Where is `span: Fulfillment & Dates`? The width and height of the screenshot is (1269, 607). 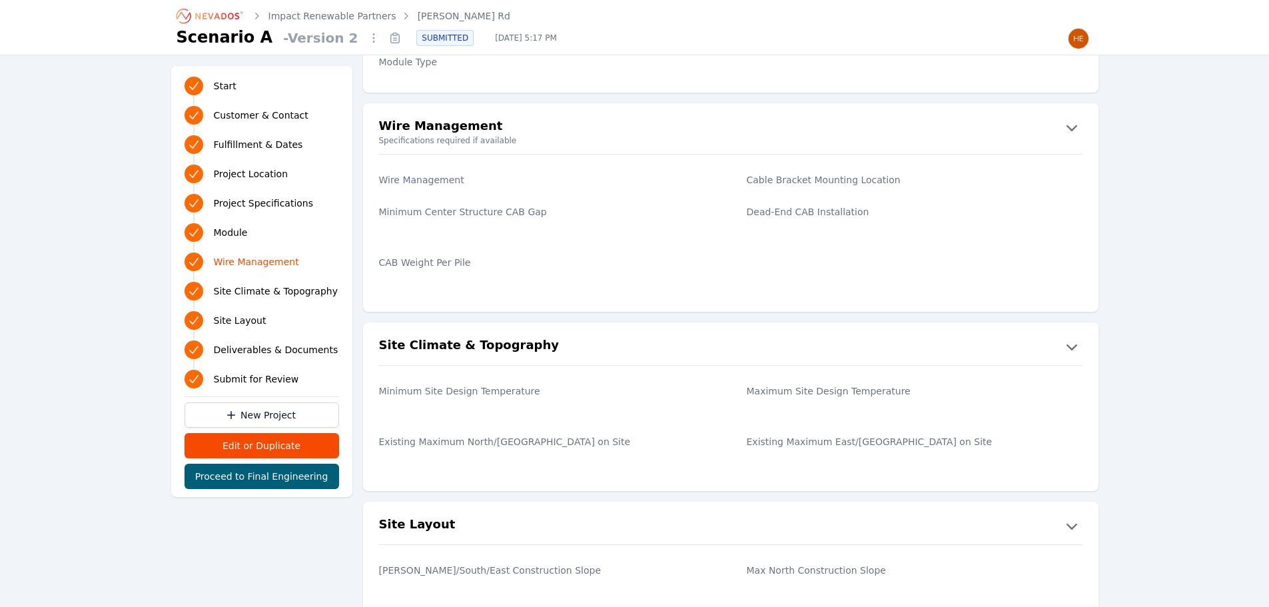 span: Fulfillment & Dates is located at coordinates (258, 145).